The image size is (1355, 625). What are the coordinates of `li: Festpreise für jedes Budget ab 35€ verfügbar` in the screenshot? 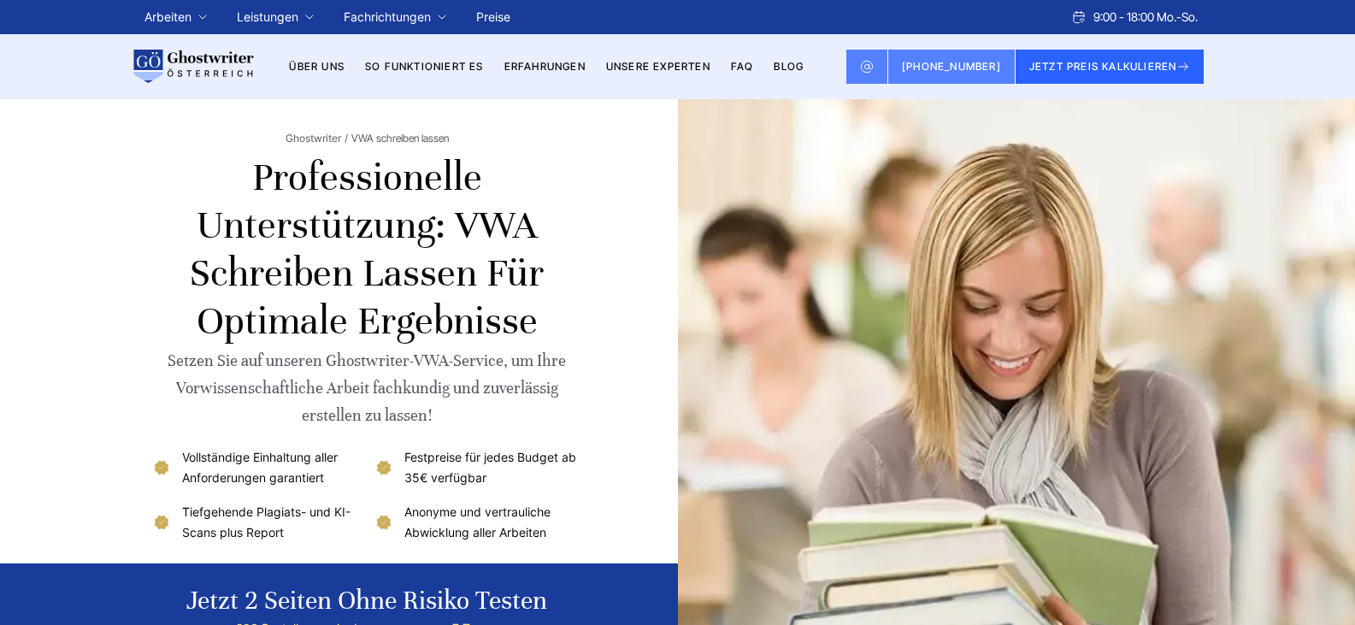 It's located at (478, 468).